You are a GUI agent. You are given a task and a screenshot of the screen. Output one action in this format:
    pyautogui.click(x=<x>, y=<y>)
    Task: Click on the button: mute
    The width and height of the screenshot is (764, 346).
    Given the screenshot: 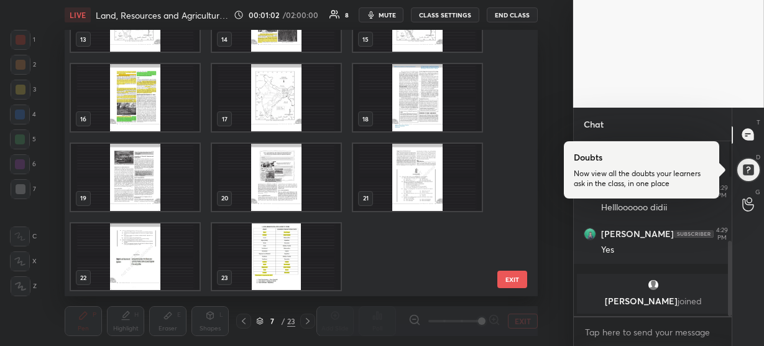 What is the action you would take?
    pyautogui.click(x=381, y=15)
    